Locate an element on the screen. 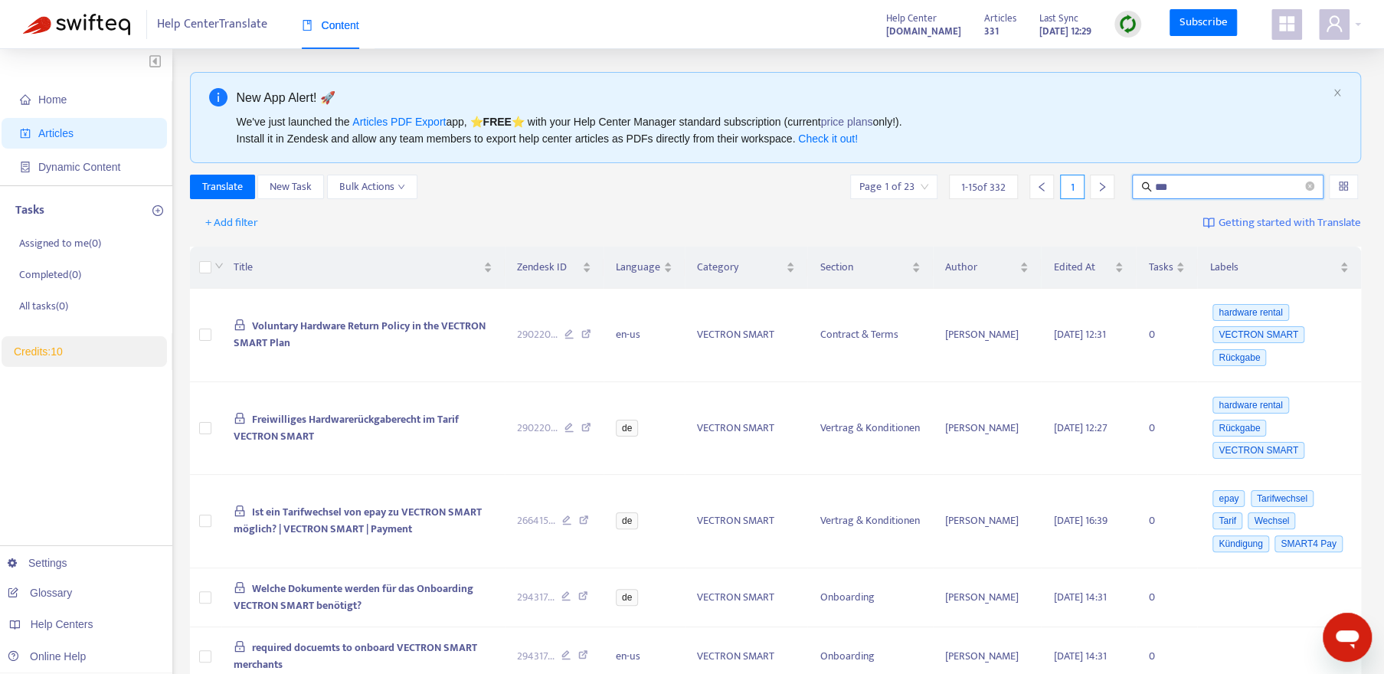 Image resolution: width=1384 pixels, height=674 pixels. button: + Add filter is located at coordinates (231, 223).